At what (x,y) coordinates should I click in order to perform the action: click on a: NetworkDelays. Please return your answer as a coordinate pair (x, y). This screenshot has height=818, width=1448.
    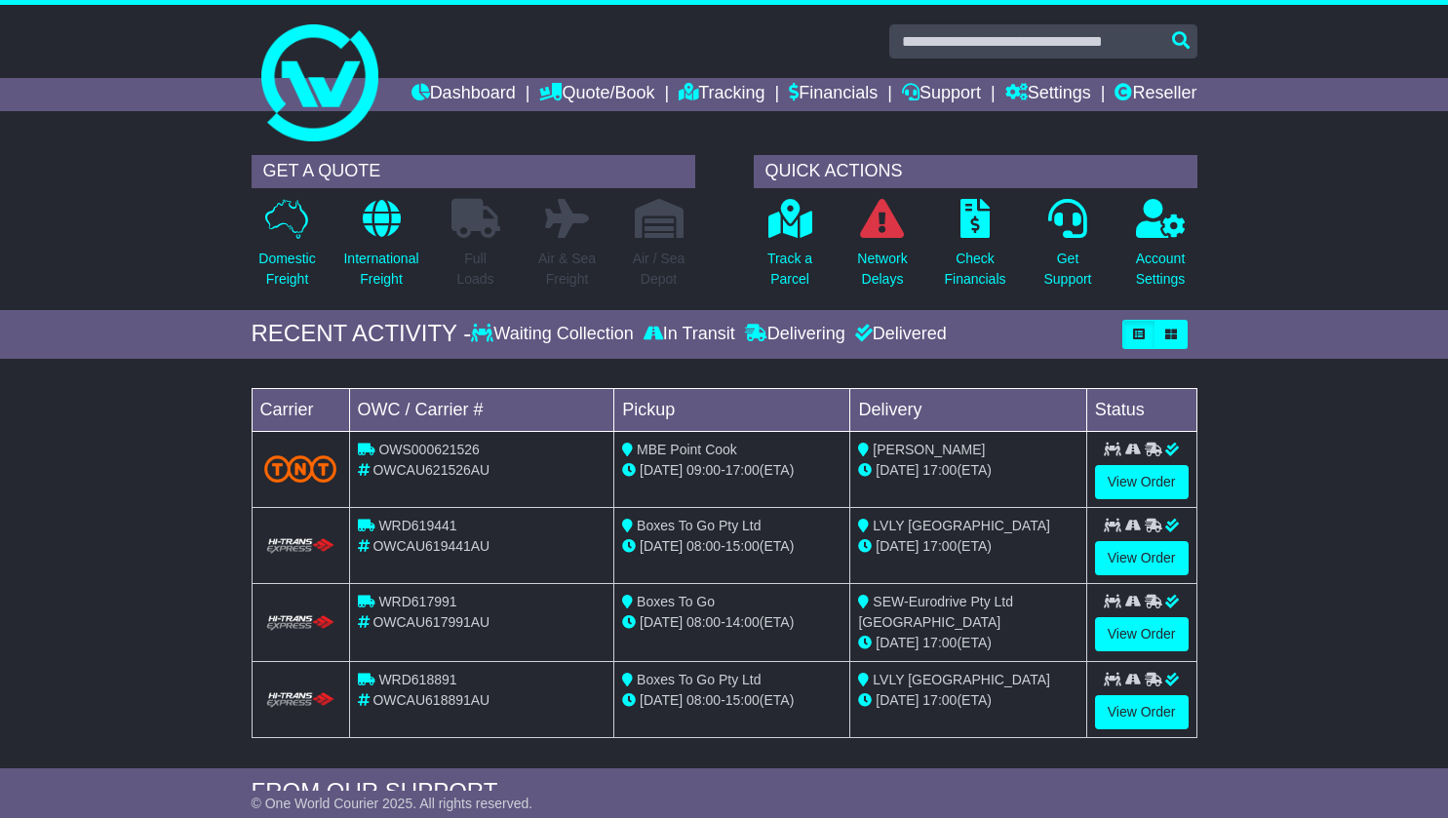
    Looking at the image, I should click on (881, 249).